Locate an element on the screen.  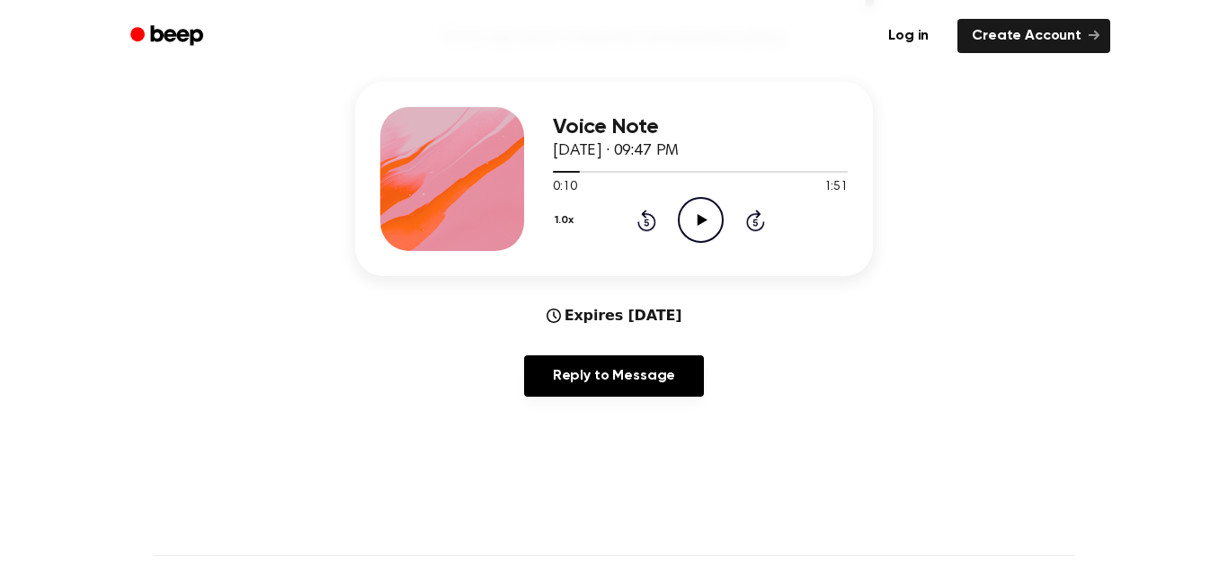
span: 0:10 is located at coordinates (565, 187).